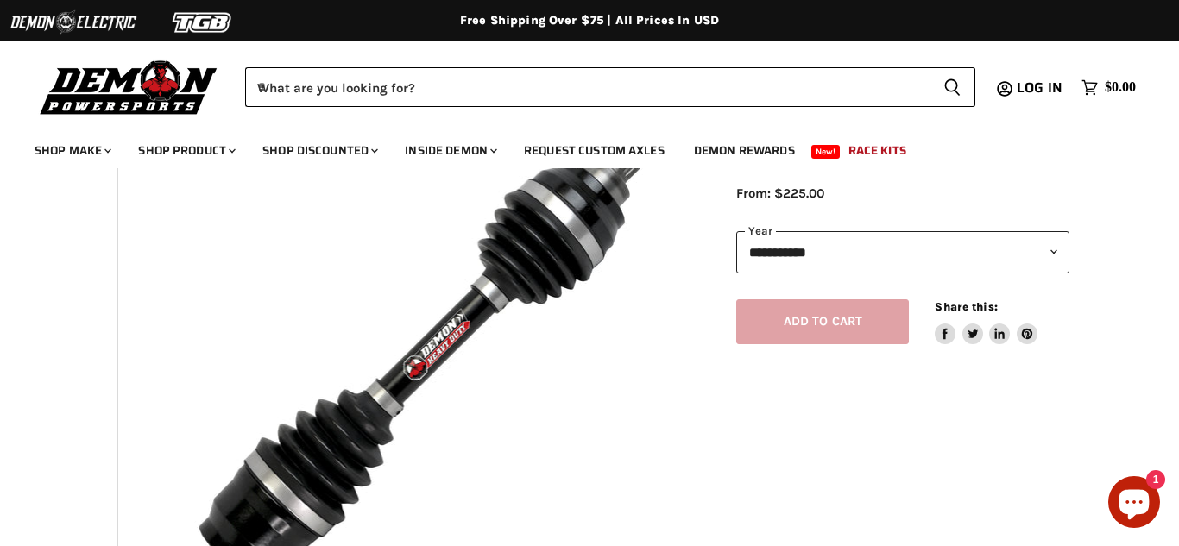  Describe the element at coordinates (129, 86) in the screenshot. I see `img: Demon Powersports` at that location.